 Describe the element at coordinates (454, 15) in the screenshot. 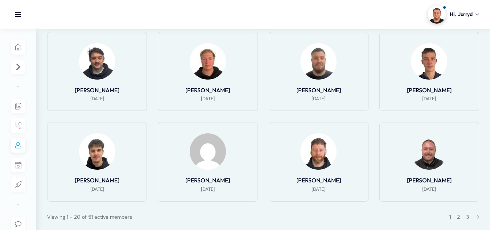

I see `a: Profile picture of Jarryd ShelleyHi,Jarryd` at that location.